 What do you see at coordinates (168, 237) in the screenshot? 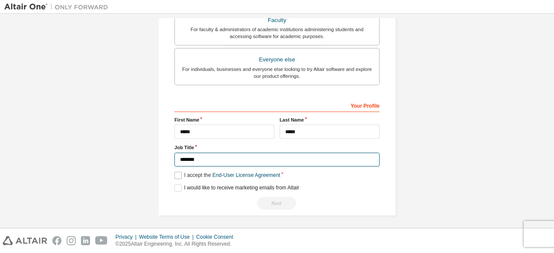
I see `div: Website Terms of Use` at bounding box center [168, 237].